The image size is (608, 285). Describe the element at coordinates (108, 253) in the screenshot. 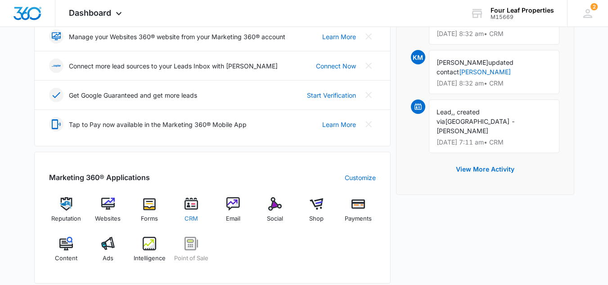

I see `a: Ads` at that location.